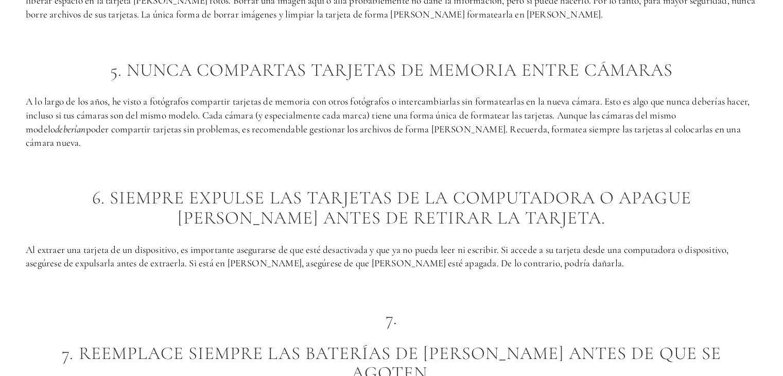 This screenshot has width=783, height=376. I want to click on font: A lo largo de los años, he visto a fotógrafos compartir tarjetas de memoria con otros fotógrafos ..., so click(389, 114).